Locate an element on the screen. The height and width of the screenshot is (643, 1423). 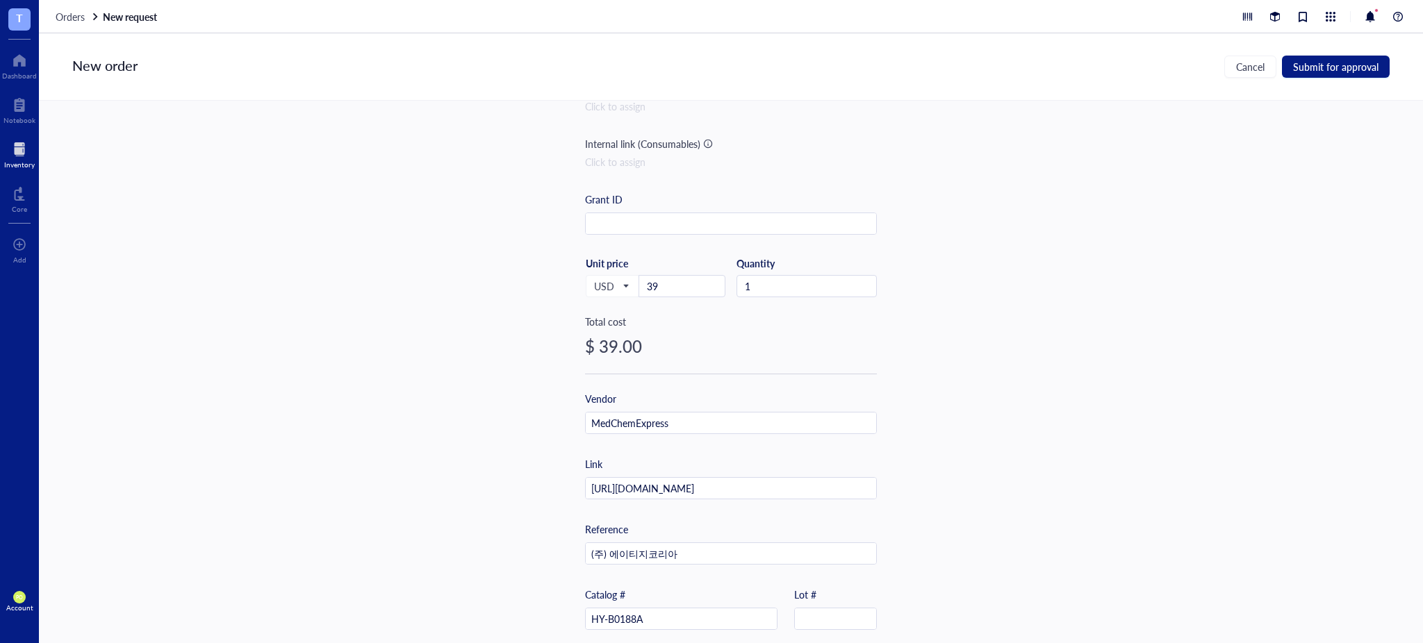
div: Quantity is located at coordinates (807, 263).